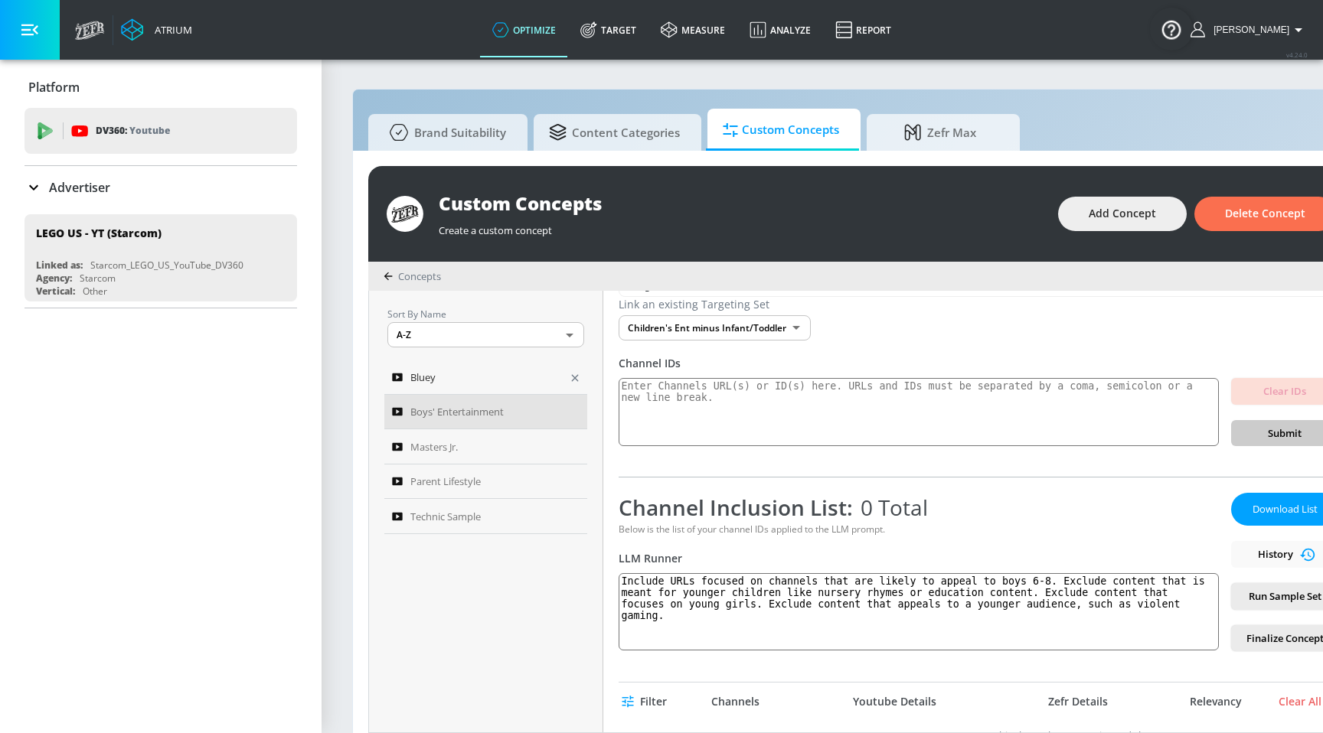  I want to click on a: optimize, so click(524, 30).